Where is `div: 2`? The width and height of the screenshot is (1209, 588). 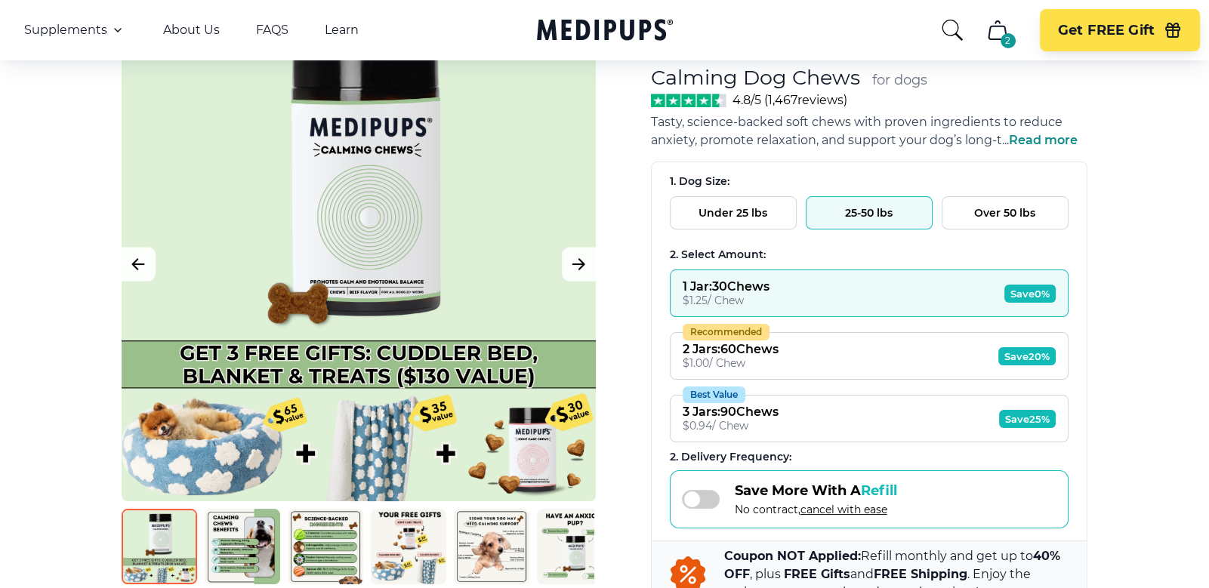
div: 2 is located at coordinates (1008, 41).